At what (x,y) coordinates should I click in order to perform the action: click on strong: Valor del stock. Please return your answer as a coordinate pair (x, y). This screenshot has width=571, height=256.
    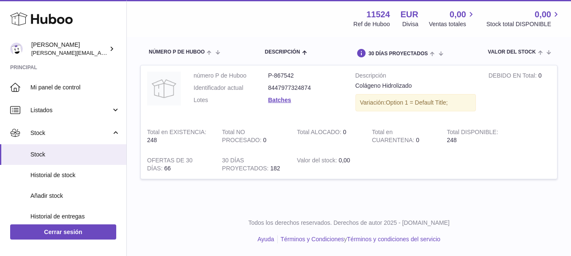
    Looking at the image, I should click on (318, 161).